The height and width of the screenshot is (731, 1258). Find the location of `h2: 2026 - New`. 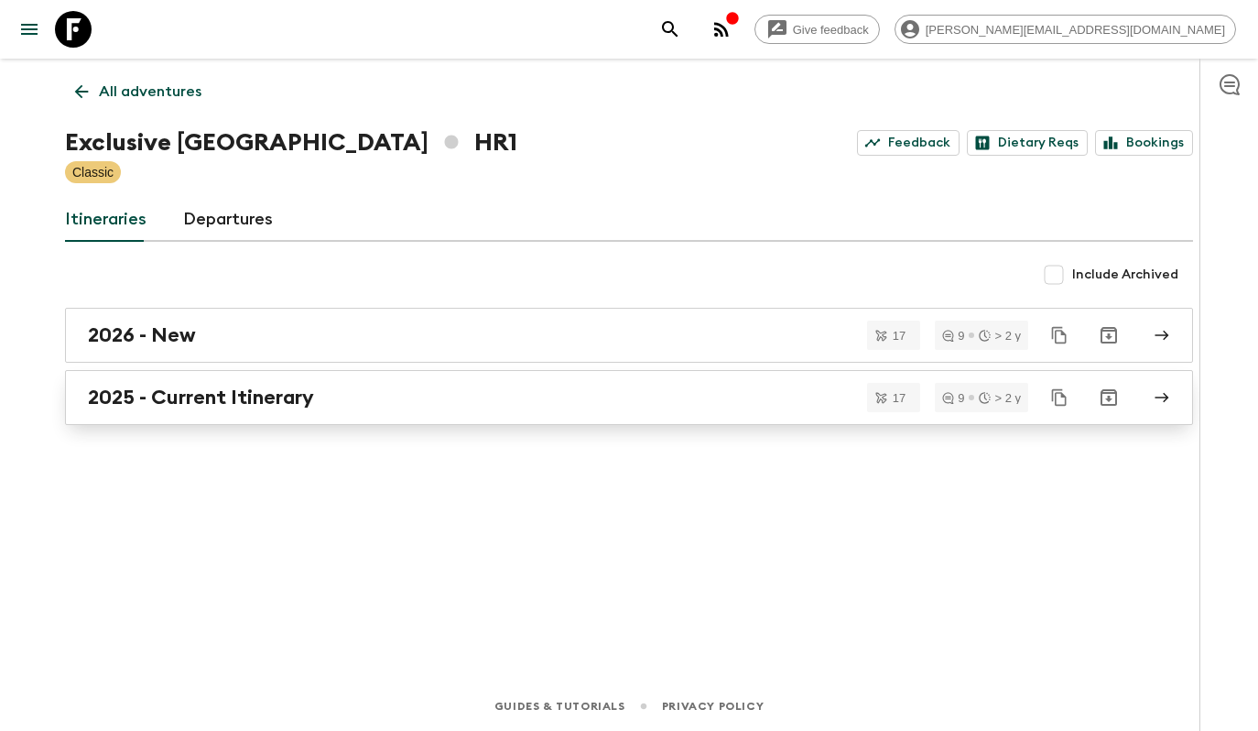

h2: 2026 - New is located at coordinates (142, 335).